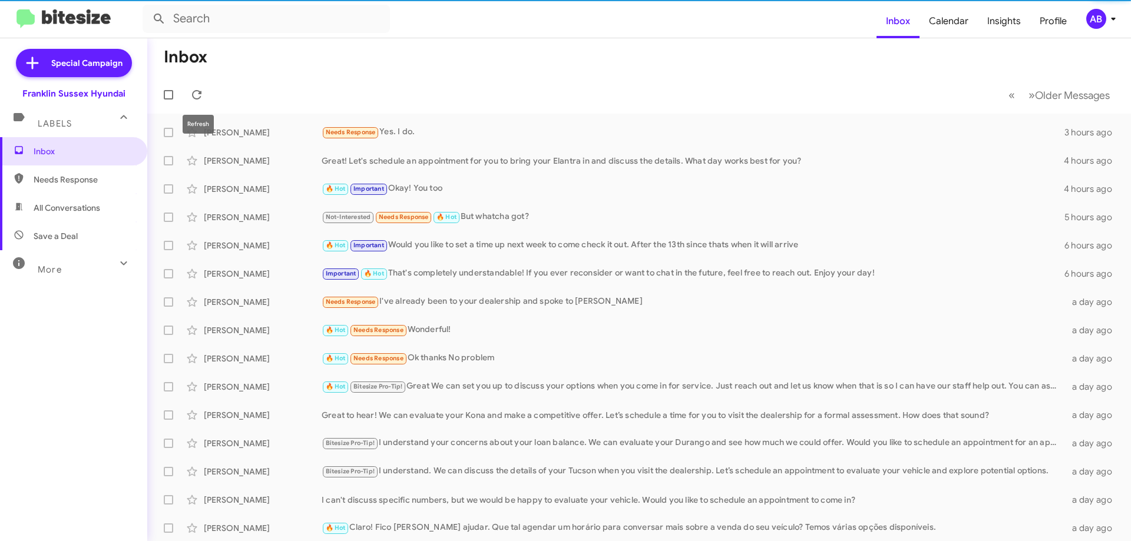 The width and height of the screenshot is (1131, 541). Describe the element at coordinates (693, 161) in the screenshot. I see `div: Great! Let's schedule an appointment for you to bring your Elantra in and discuss the details. Wh...` at that location.